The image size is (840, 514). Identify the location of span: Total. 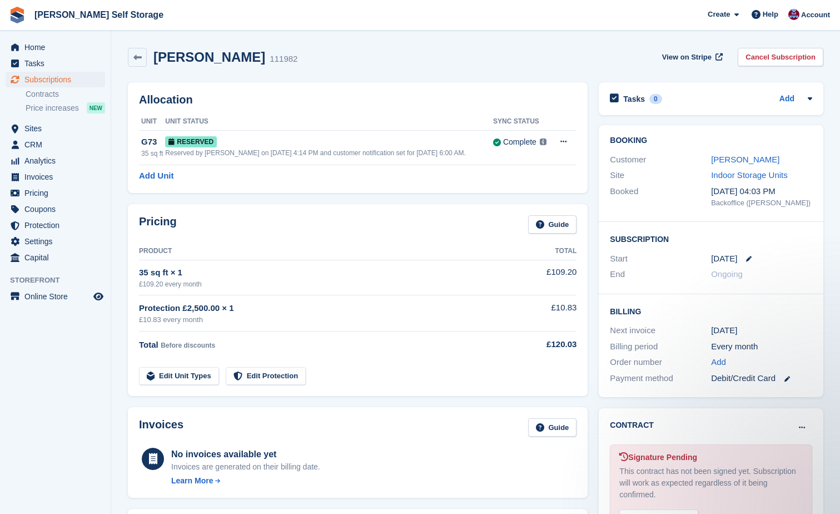
(148, 344).